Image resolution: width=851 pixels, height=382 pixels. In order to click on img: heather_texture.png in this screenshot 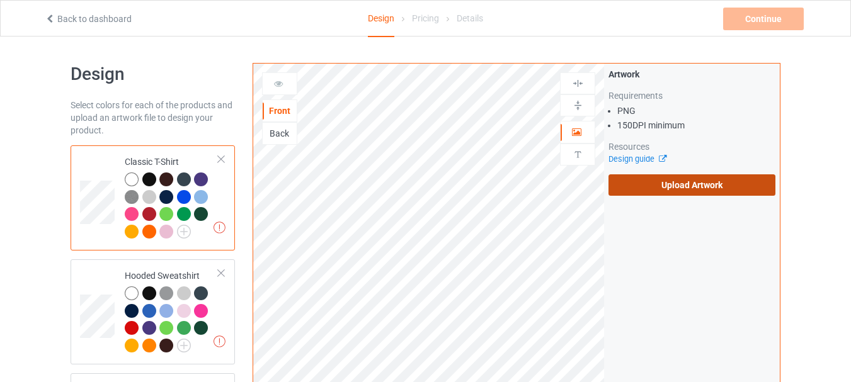, I will do `click(132, 197)`.